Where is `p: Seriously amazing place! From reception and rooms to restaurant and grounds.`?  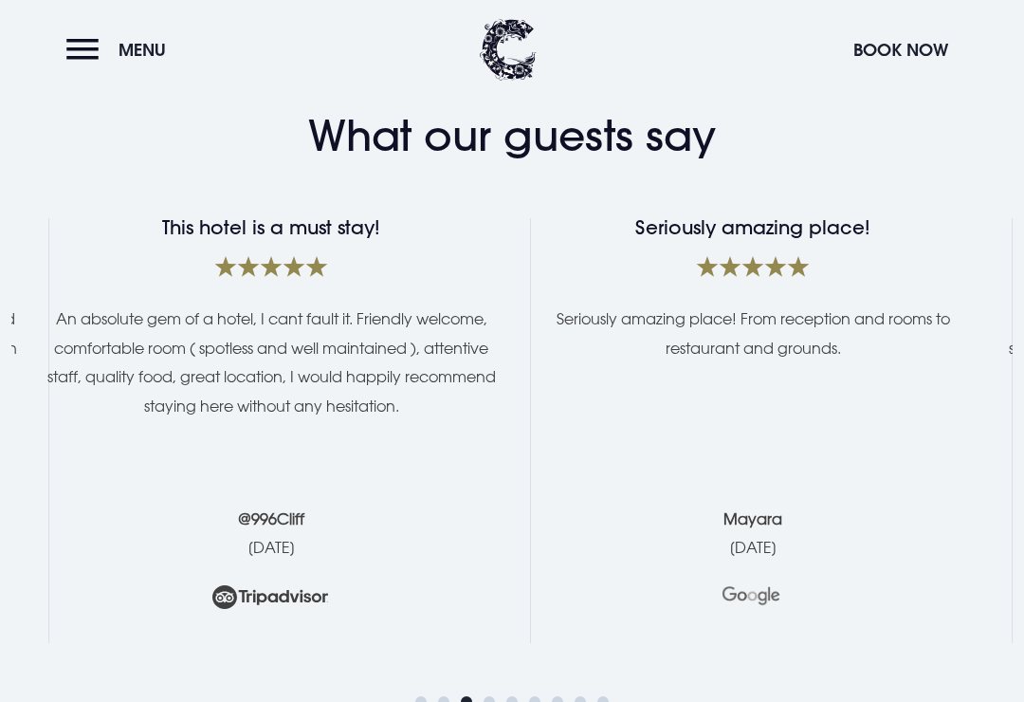
p: Seriously amazing place! From reception and rooms to restaurant and grounds. is located at coordinates (753, 333).